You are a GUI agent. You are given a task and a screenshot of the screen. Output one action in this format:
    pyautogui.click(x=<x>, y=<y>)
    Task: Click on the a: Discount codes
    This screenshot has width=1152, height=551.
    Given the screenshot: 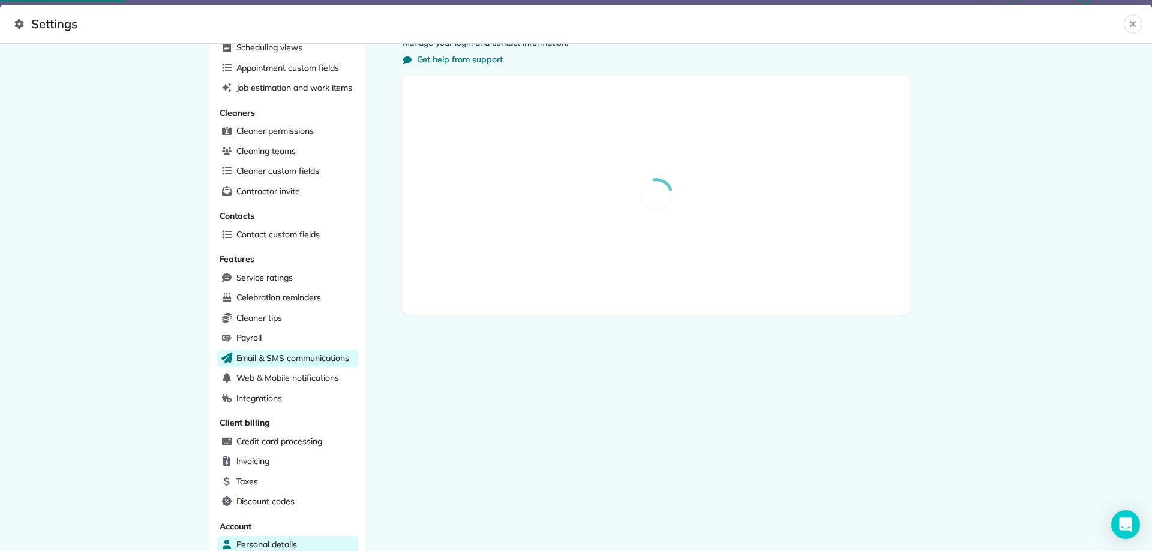 What is the action you would take?
    pyautogui.click(x=287, y=502)
    